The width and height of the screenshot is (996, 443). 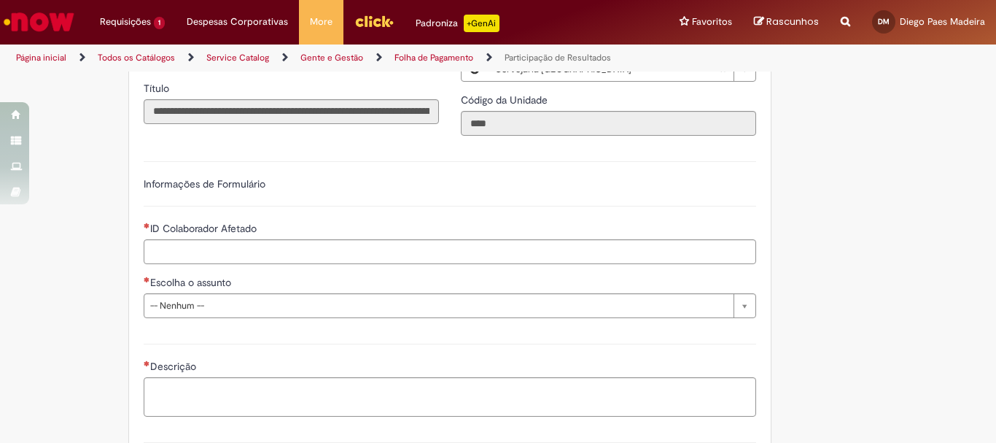 What do you see at coordinates (136, 58) in the screenshot?
I see `a: Todos os Catálogos` at bounding box center [136, 58].